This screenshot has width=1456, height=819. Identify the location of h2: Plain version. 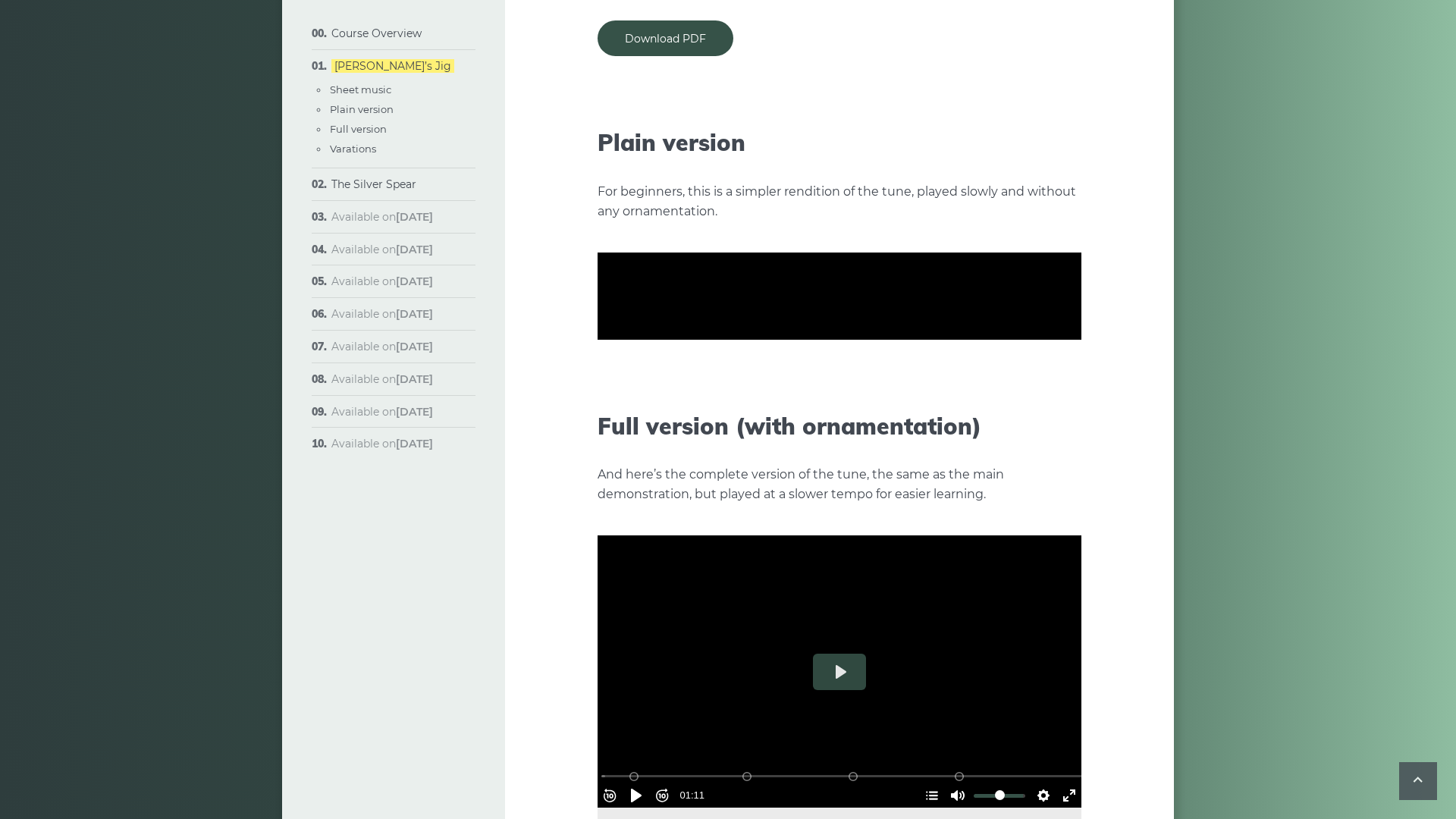
(840, 143).